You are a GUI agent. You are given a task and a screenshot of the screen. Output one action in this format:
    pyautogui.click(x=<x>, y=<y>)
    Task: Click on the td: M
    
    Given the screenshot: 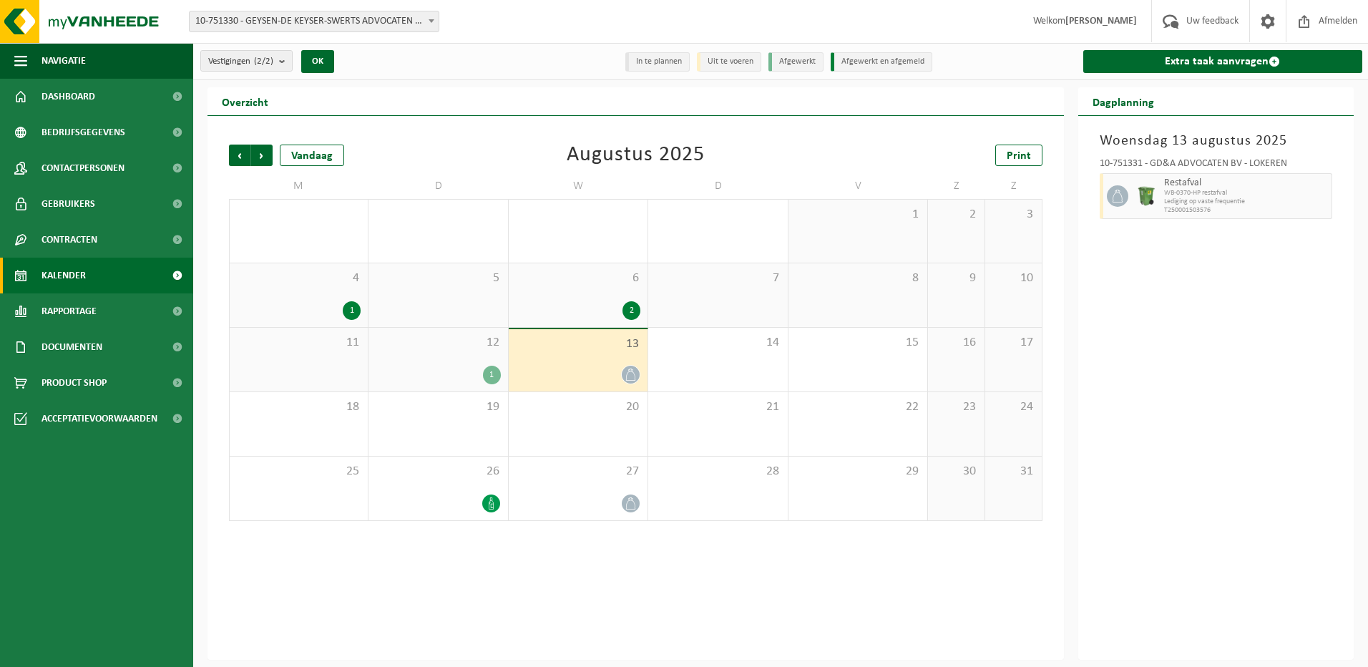 What is the action you would take?
    pyautogui.click(x=298, y=186)
    